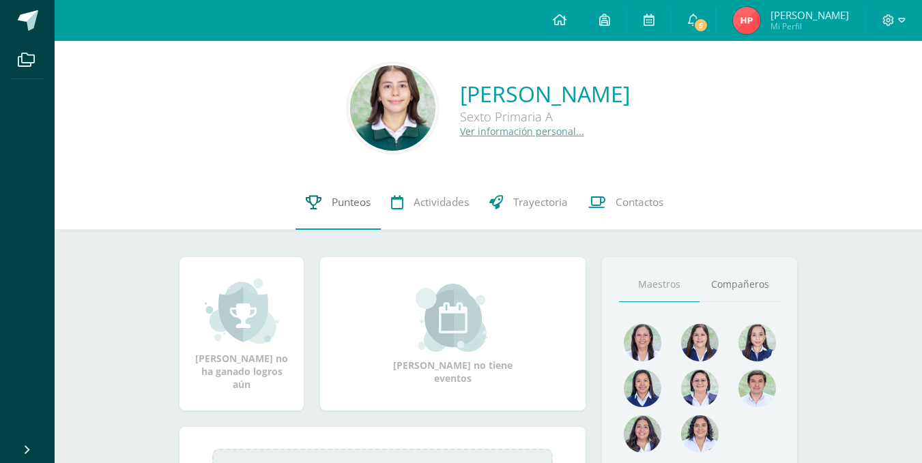  Describe the element at coordinates (642, 434) in the screenshot. I see `img: 36a62958e634794b0cbff80e05315532.png` at that location.